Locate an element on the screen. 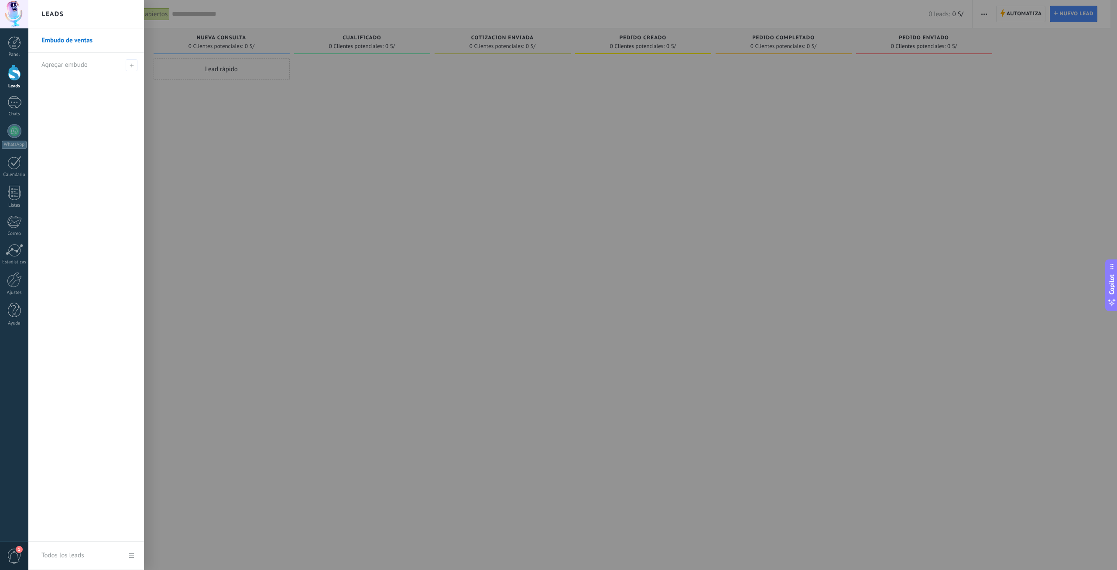  div: Panel is located at coordinates (14, 55).